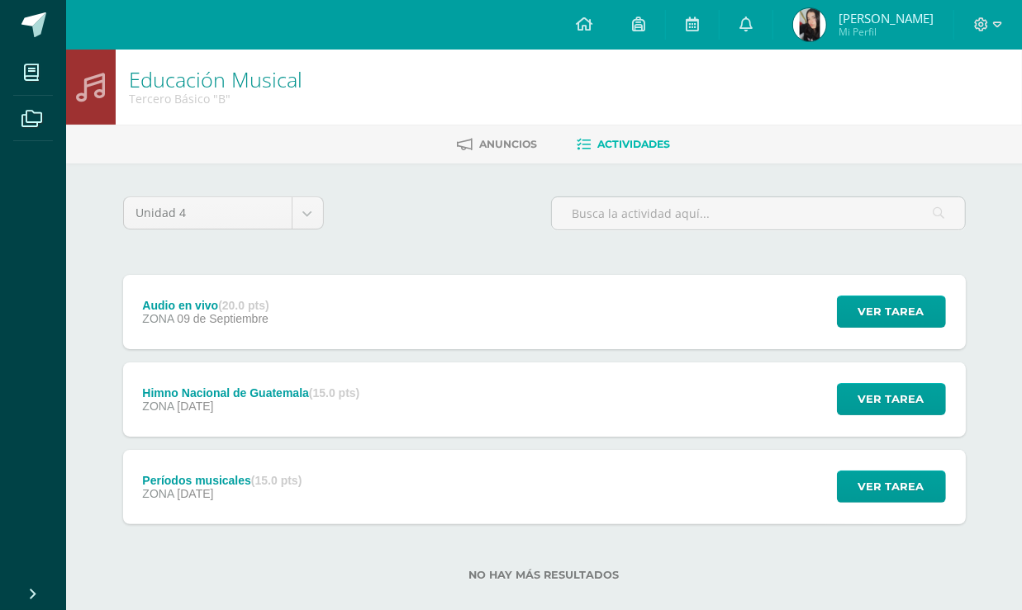 This screenshot has height=610, width=1022. What do you see at coordinates (509, 144) in the screenshot?
I see `span: Anuncios` at bounding box center [509, 144].